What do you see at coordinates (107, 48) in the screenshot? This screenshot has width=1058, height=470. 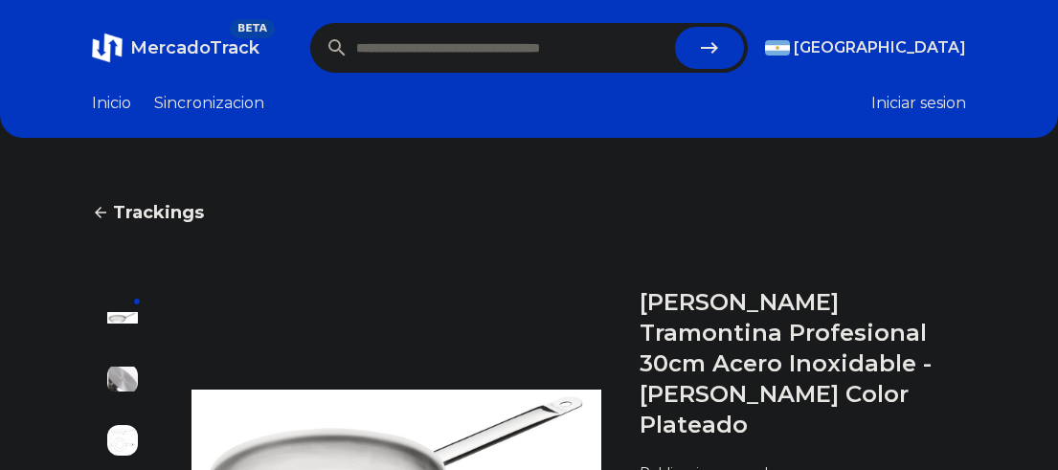 I see `img: MercadoTrack` at bounding box center [107, 48].